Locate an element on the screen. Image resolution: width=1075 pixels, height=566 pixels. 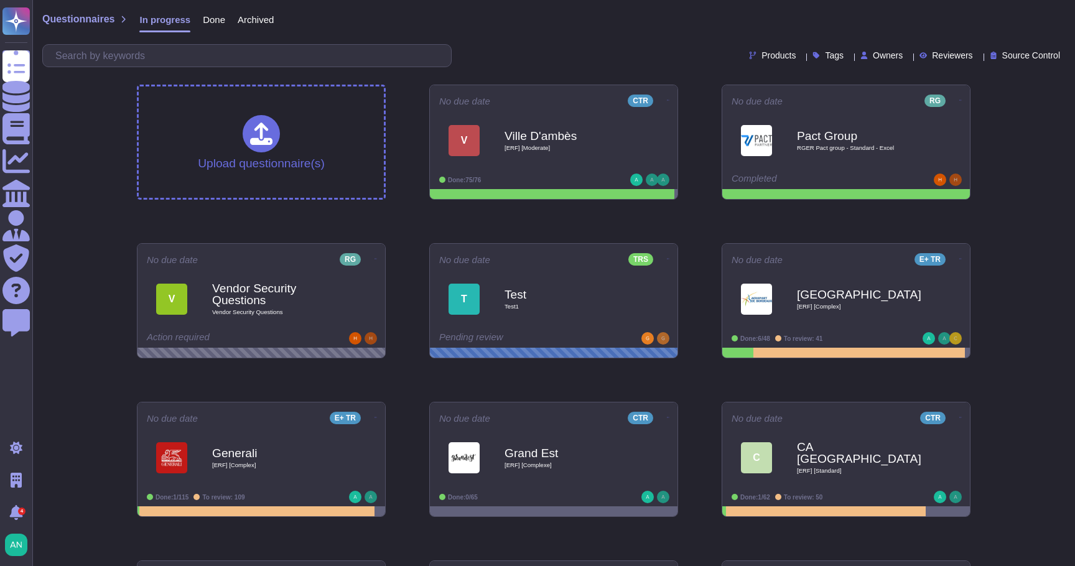
div: T is located at coordinates (464, 299).